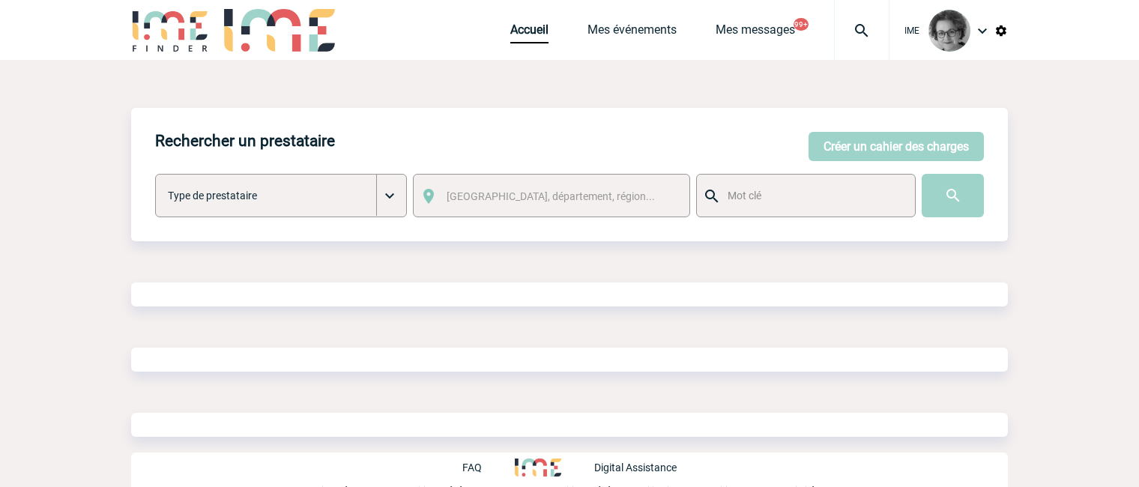 The height and width of the screenshot is (487, 1139). I want to click on a: Mes événements, so click(632, 33).